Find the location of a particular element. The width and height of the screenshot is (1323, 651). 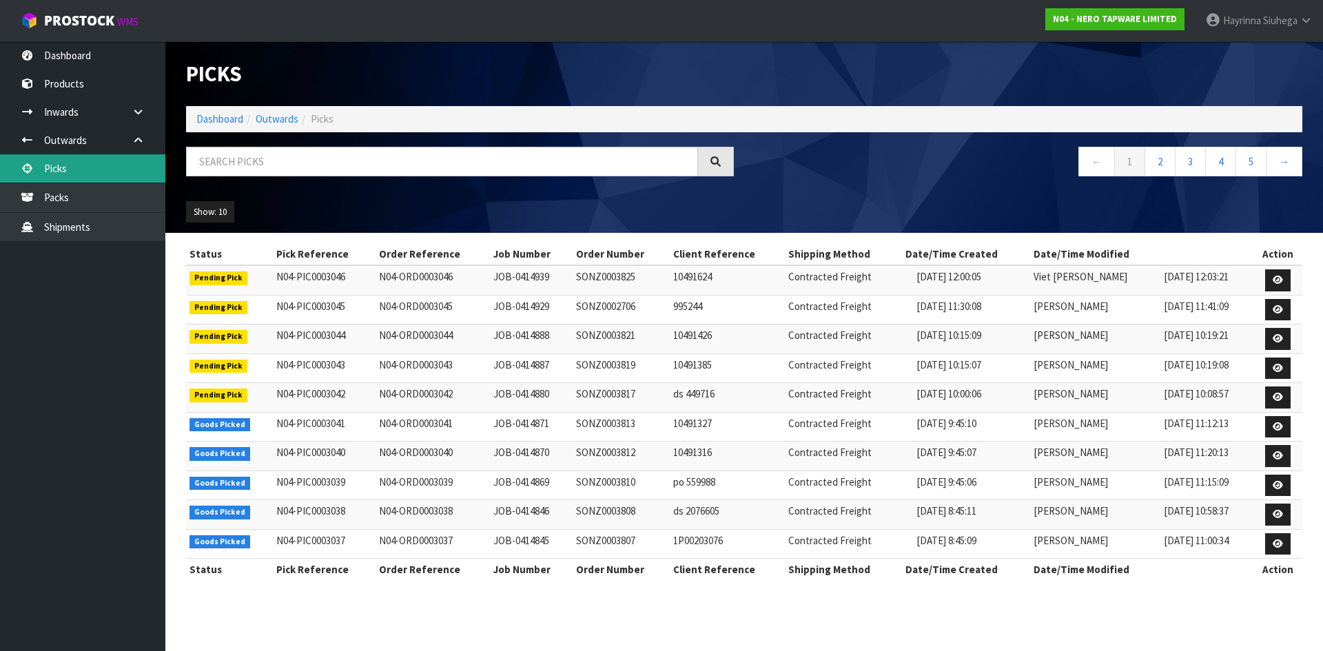

strong: N04 - NERO TAPWARE LIMITED is located at coordinates (1115, 19).